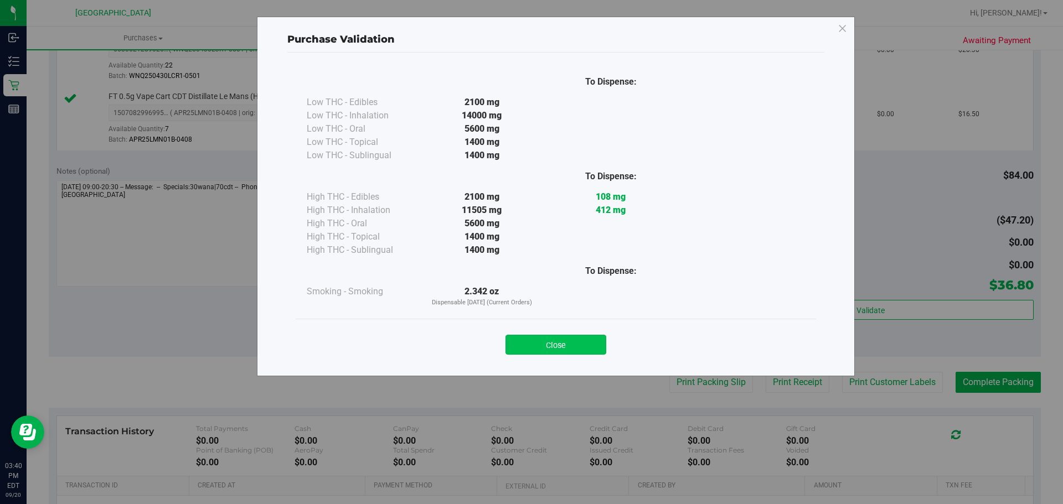 Image resolution: width=1063 pixels, height=504 pixels. I want to click on div: High THC - Oral, so click(362, 224).